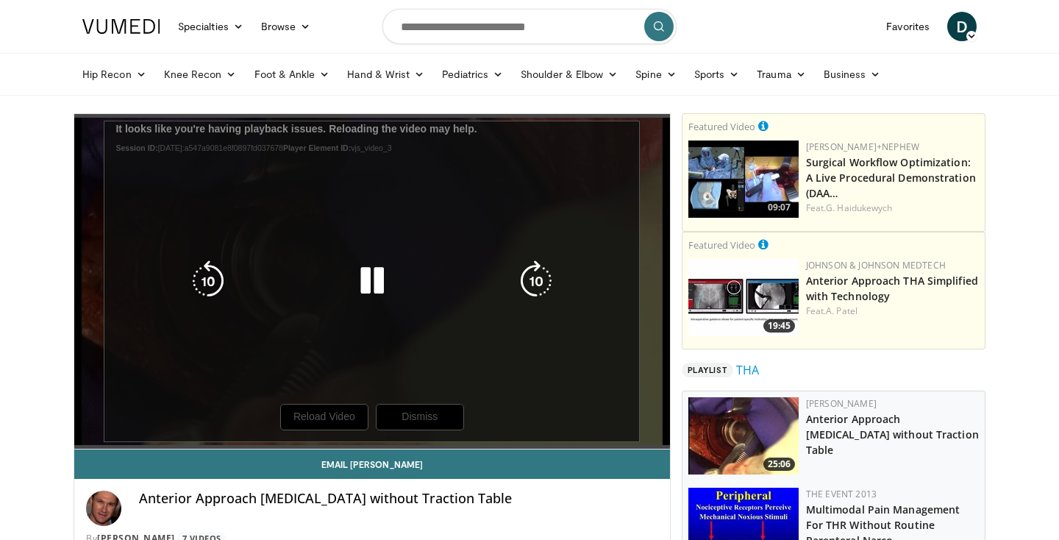 This screenshot has height=540, width=1059. I want to click on span: 19:45, so click(779, 326).